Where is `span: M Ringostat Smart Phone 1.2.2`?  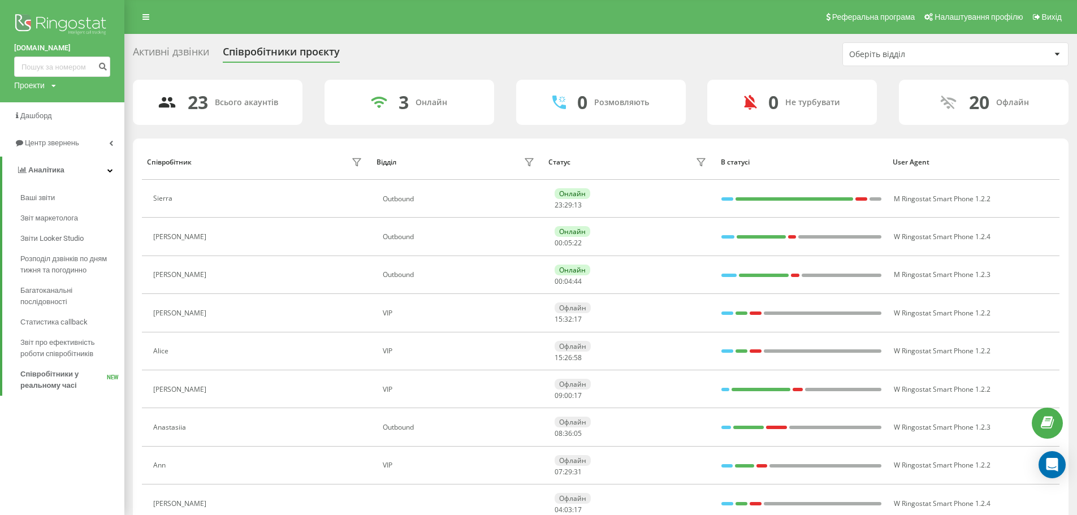 span: M Ringostat Smart Phone 1.2.2 is located at coordinates (942, 198).